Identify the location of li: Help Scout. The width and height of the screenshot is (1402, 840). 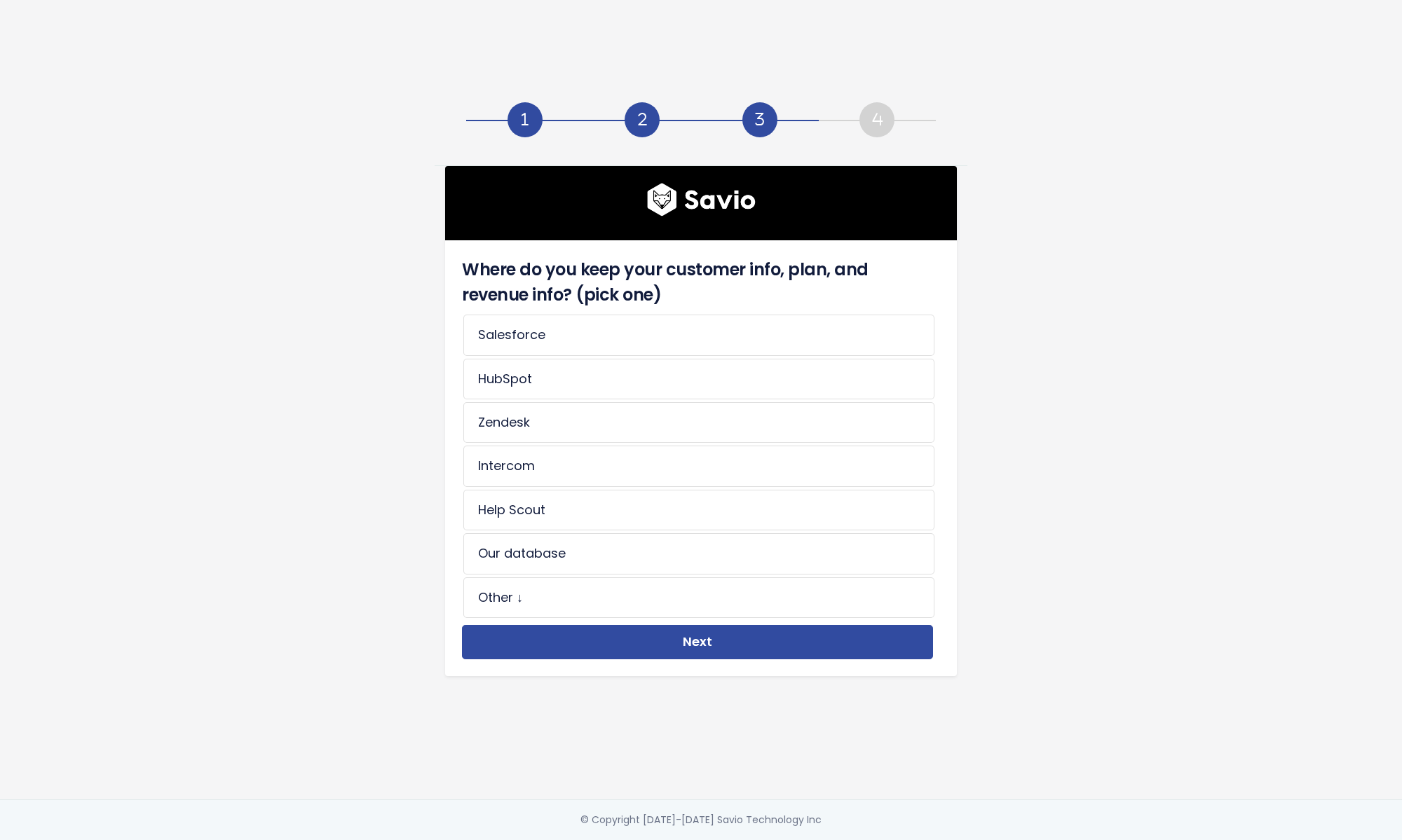
(699, 510).